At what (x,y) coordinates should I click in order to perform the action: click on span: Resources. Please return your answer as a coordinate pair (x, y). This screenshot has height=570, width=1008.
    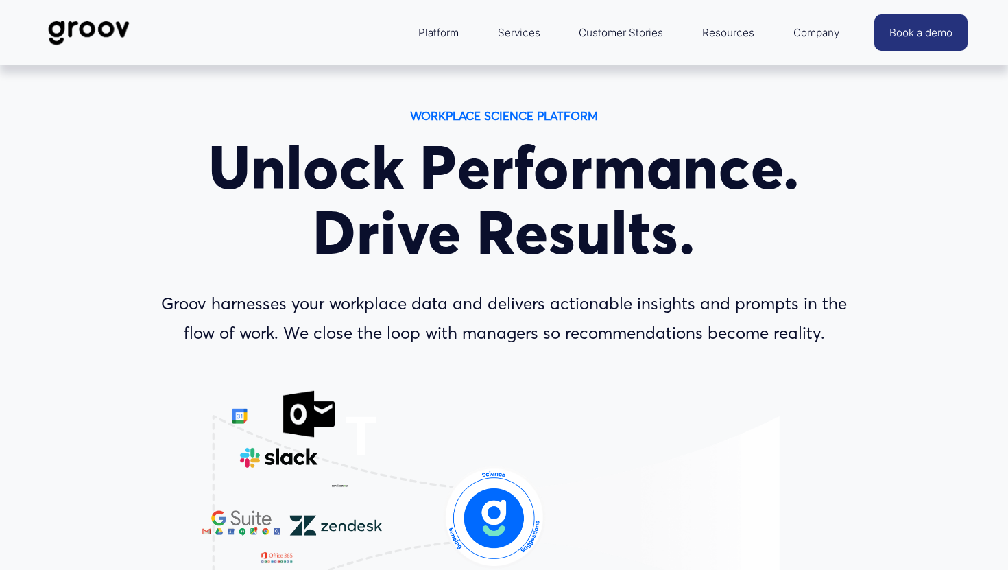
    Looking at the image, I should click on (729, 32).